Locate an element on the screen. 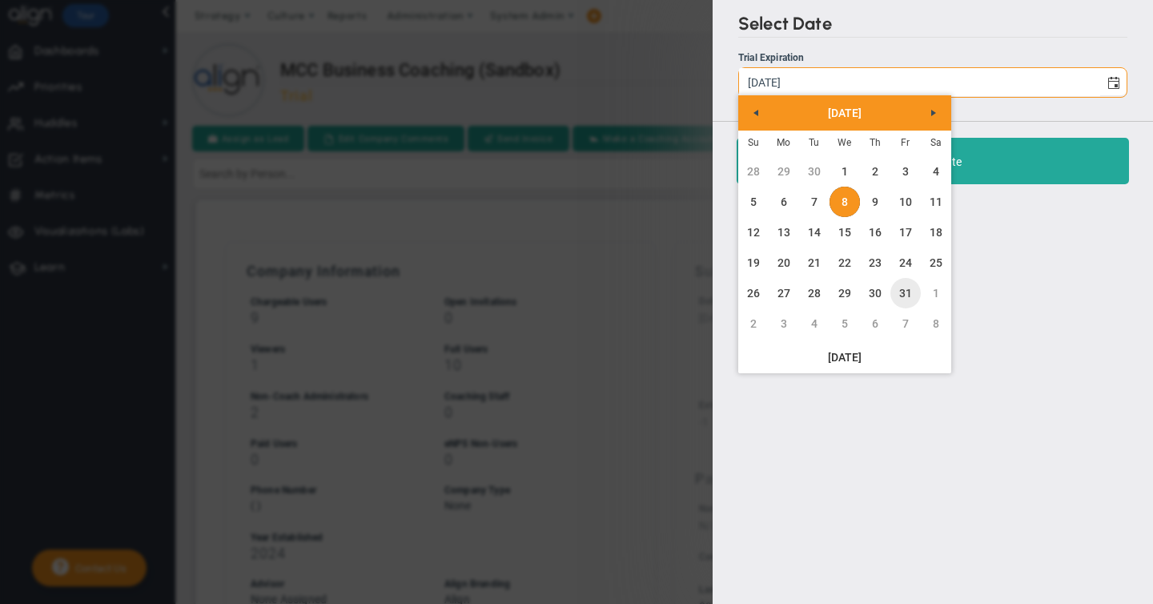 The image size is (1153, 604). a: 21 is located at coordinates (815, 263).